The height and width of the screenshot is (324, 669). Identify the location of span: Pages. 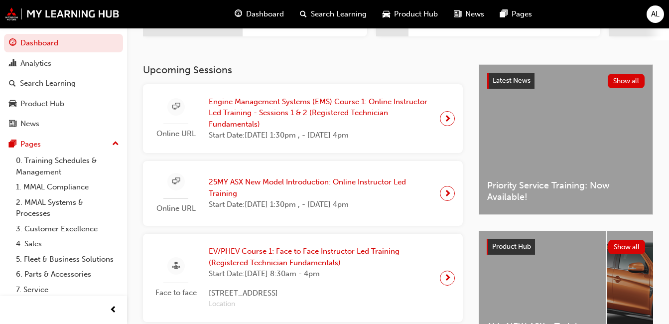
(521, 14).